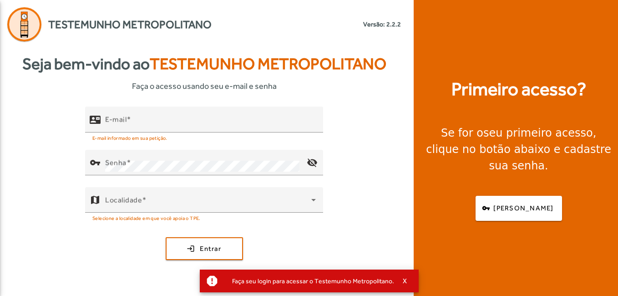 This screenshot has height=296, width=618. I want to click on small: Versão: 2.2.2, so click(382, 24).